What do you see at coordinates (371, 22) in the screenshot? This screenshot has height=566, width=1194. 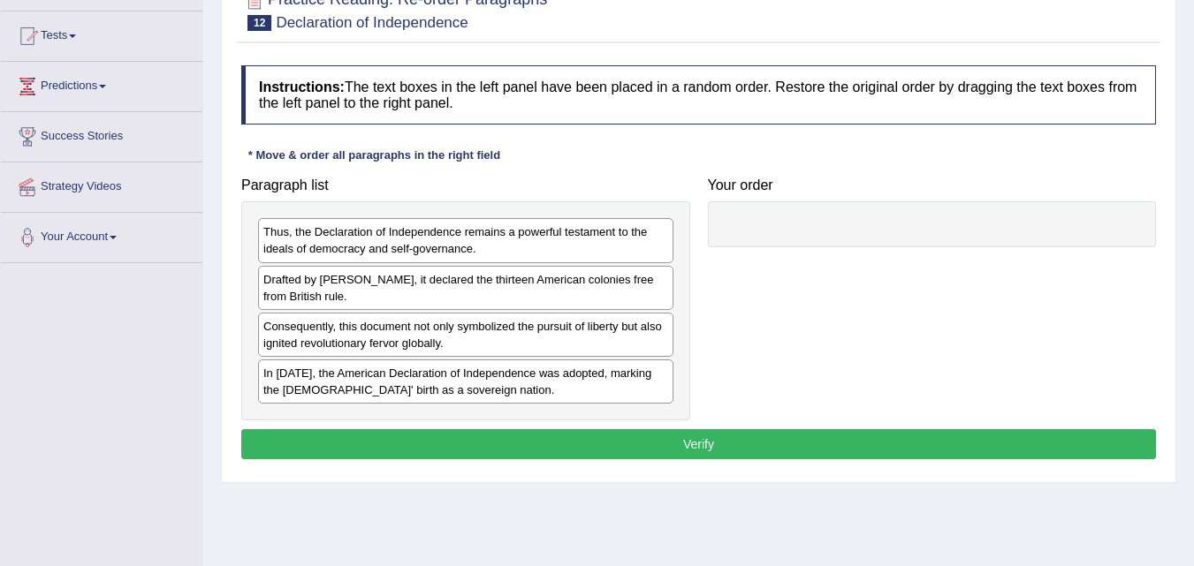 I see `small: Declaration of Independence` at bounding box center [371, 22].